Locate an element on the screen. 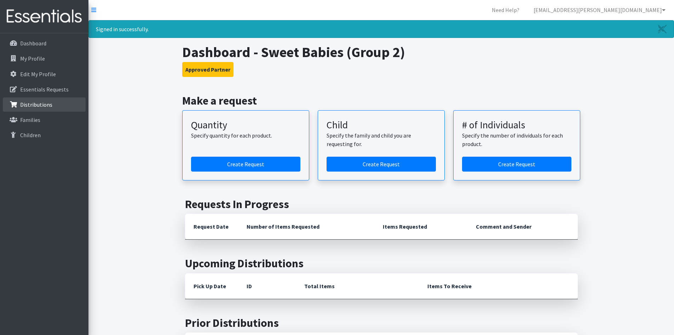 The image size is (674, 335). p: Specify quantity for each product. is located at coordinates (246, 135).